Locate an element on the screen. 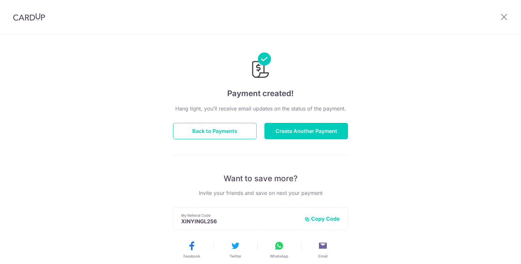 Image resolution: width=521 pixels, height=264 pixels. span: Facebook is located at coordinates (192, 256).